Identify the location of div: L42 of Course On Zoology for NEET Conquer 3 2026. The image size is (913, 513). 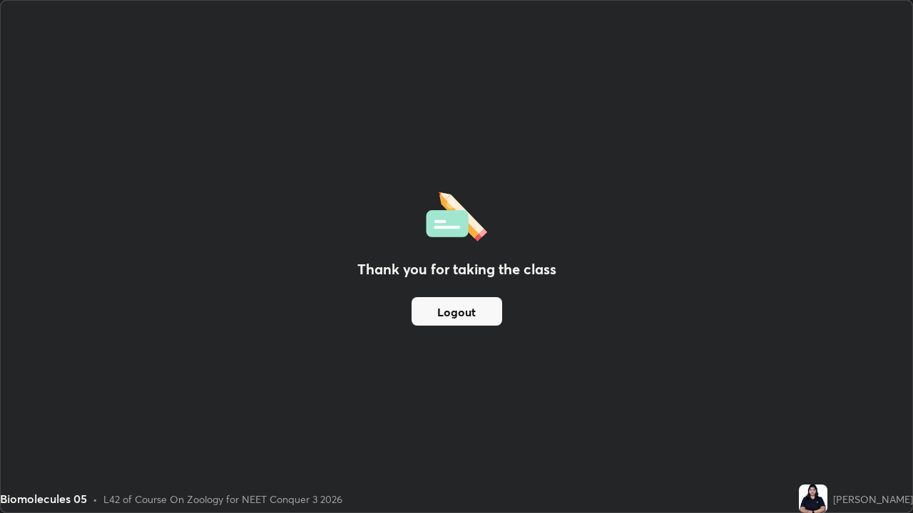
(222, 499).